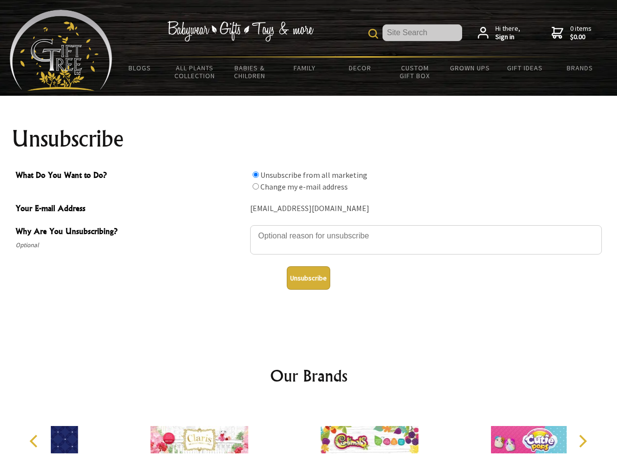 Image resolution: width=617 pixels, height=469 pixels. What do you see at coordinates (581, 37) in the screenshot?
I see `strong: $0.00` at bounding box center [581, 37].